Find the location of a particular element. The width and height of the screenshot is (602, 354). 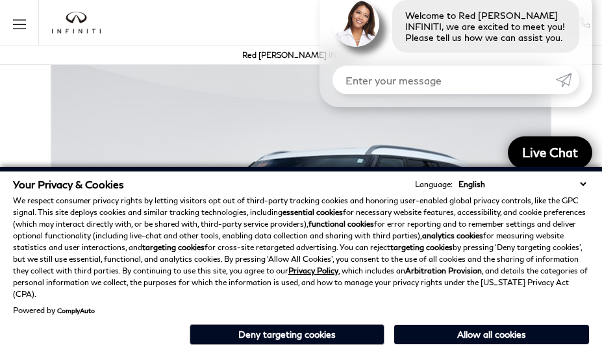

strong: Arbitration Provision is located at coordinates (444, 270).